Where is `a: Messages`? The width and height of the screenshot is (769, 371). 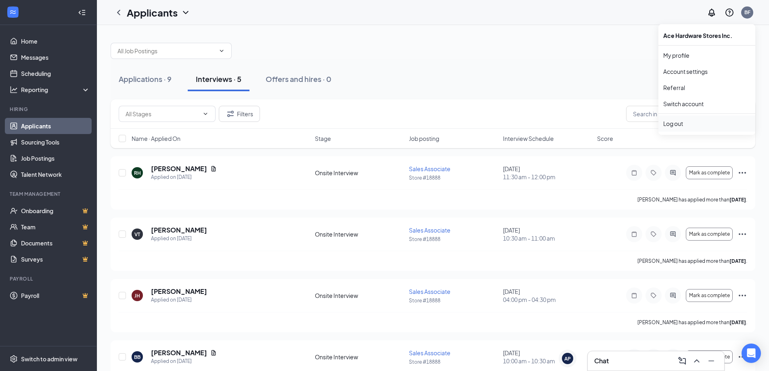
a: Messages is located at coordinates (55, 57).